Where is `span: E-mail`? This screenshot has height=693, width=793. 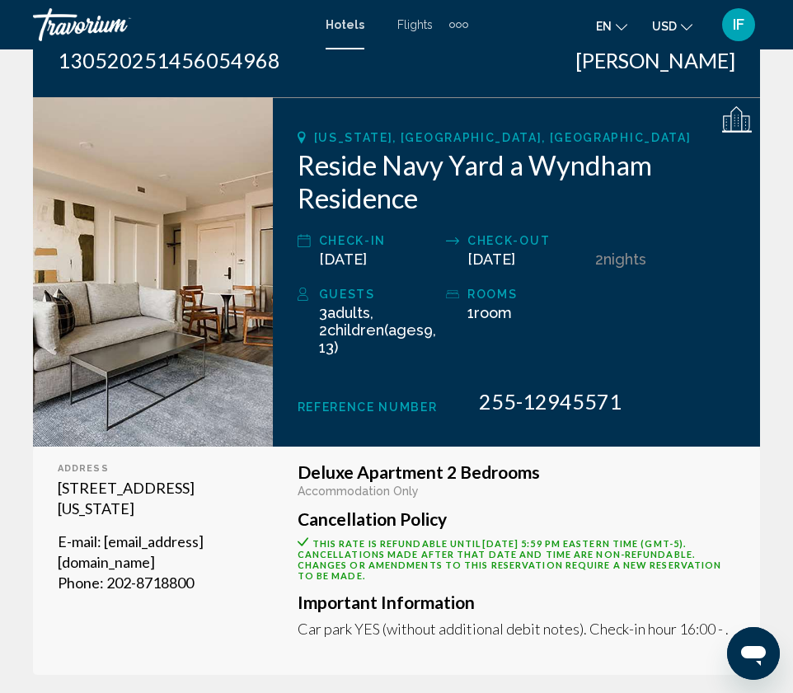 span: E-mail is located at coordinates (77, 541).